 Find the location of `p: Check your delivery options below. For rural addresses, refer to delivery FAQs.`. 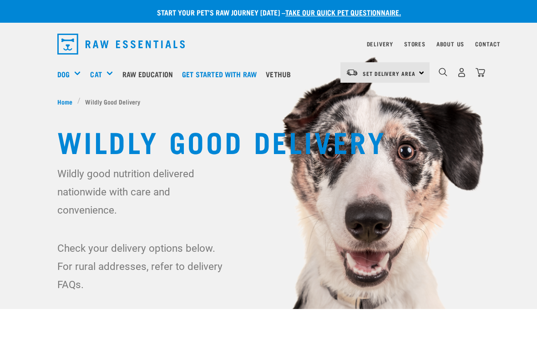

p: Check your delivery options below. For rural addresses, refer to delivery FAQs. is located at coordinates (141, 266).